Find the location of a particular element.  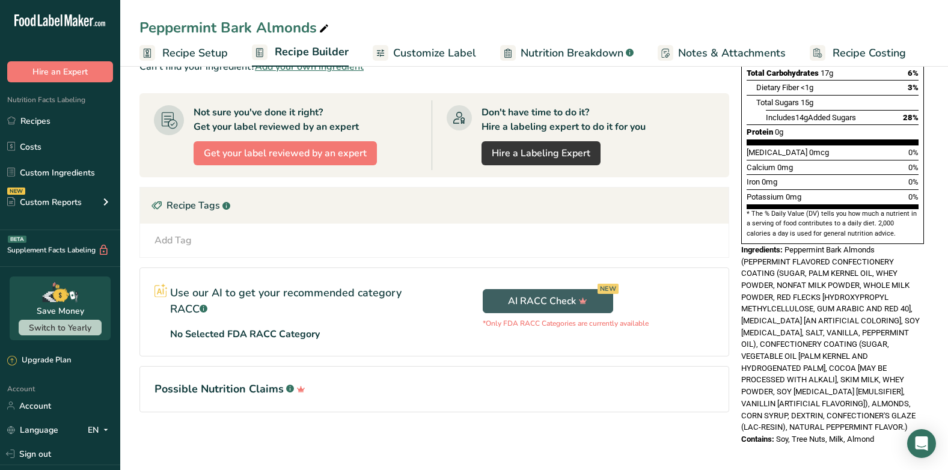

span: 15g is located at coordinates (807, 102).